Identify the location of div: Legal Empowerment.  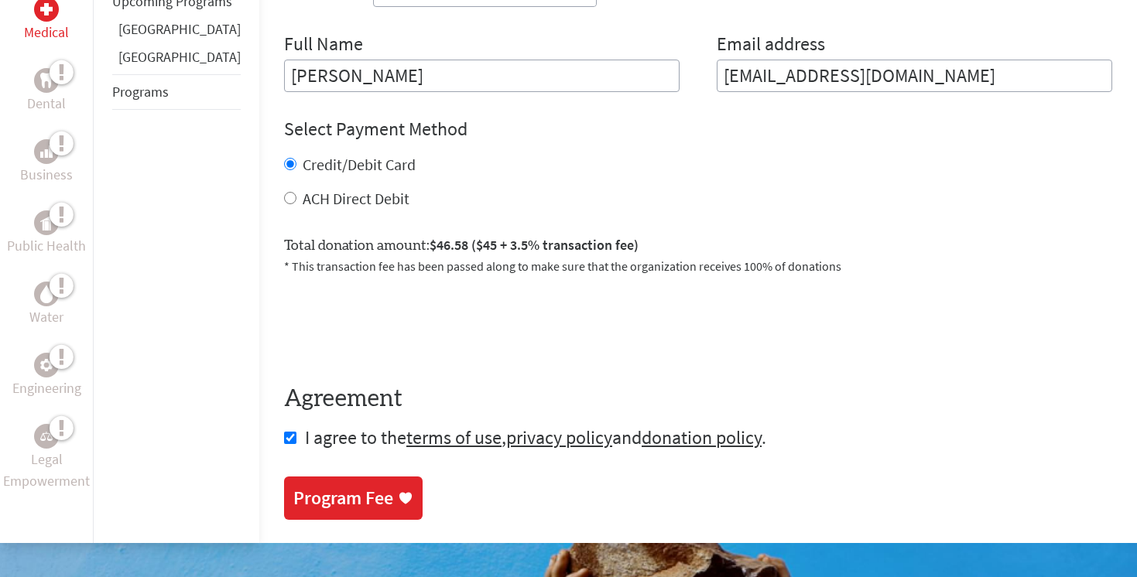
(46, 436).